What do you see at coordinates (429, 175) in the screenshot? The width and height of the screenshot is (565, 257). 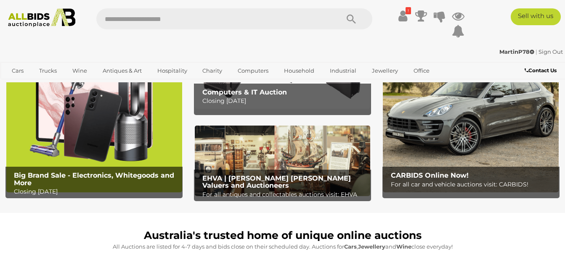 I see `b: CARBIDS Online Now!` at bounding box center [429, 175].